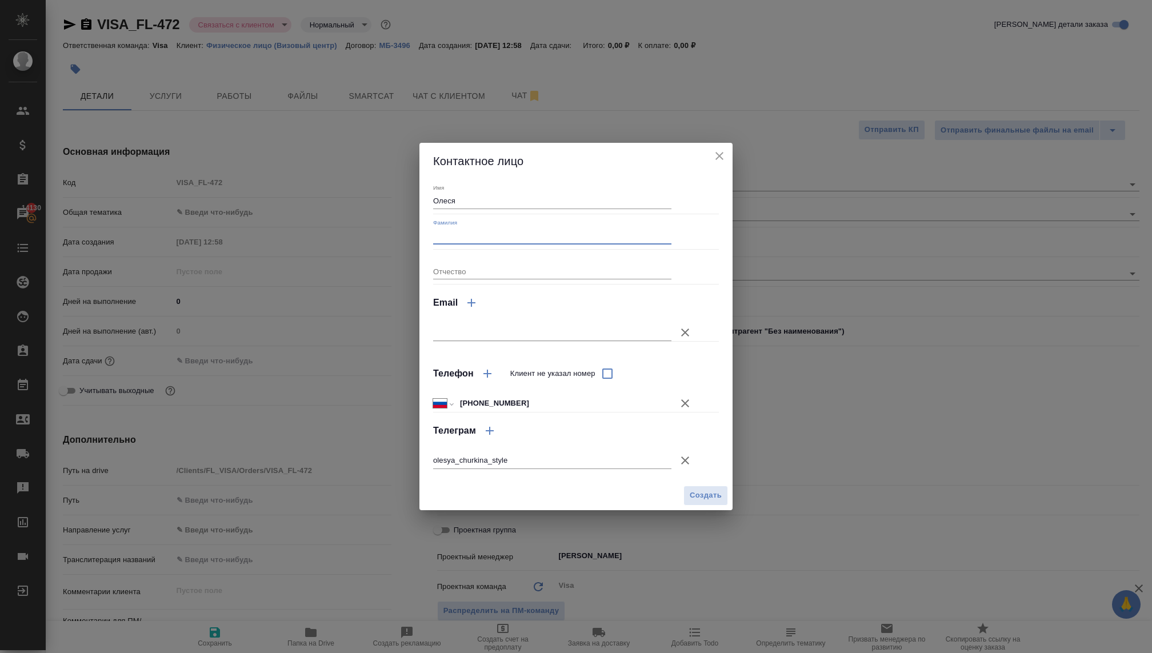 The width and height of the screenshot is (1152, 653). Describe the element at coordinates (478, 161) in the screenshot. I see `span: Контактное лицо` at that location.